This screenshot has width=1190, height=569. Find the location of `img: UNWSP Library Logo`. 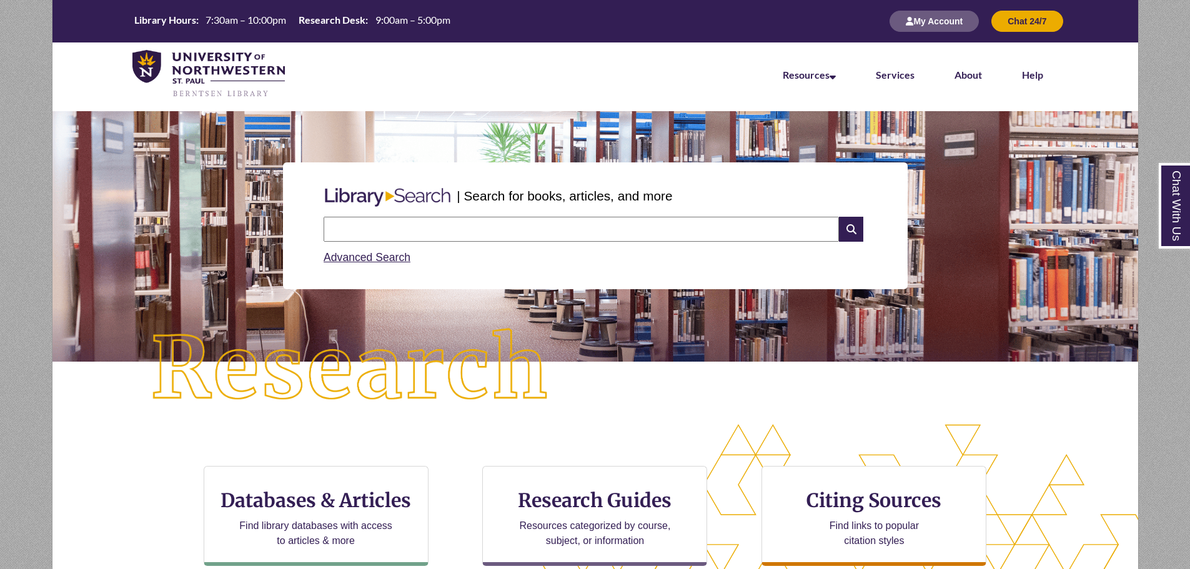

img: UNWSP Library Logo is located at coordinates (209, 74).